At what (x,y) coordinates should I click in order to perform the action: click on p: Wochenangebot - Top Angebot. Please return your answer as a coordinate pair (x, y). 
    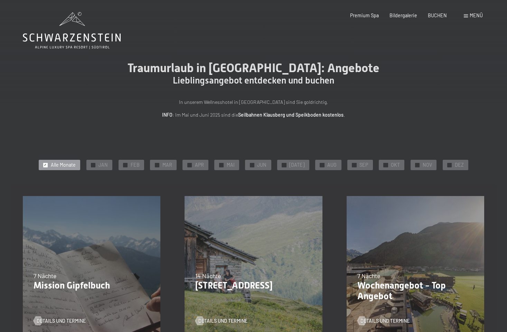
    Looking at the image, I should click on (415, 291).